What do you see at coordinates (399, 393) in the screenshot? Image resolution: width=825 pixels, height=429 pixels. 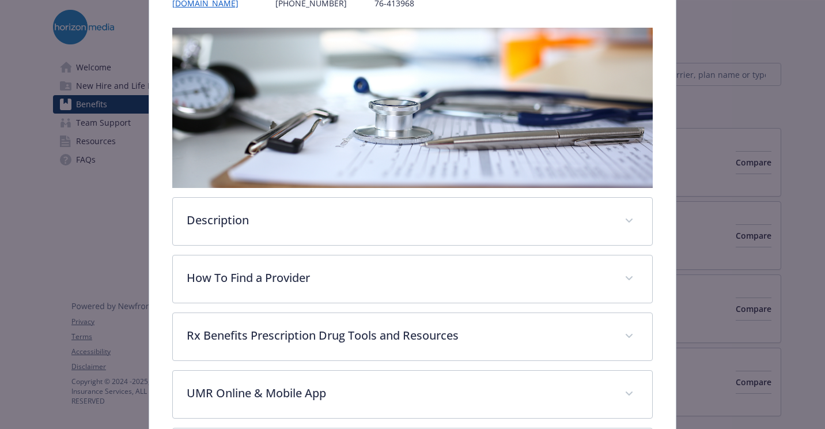 I see `p: UMR Online & Mobile App` at bounding box center [399, 393].